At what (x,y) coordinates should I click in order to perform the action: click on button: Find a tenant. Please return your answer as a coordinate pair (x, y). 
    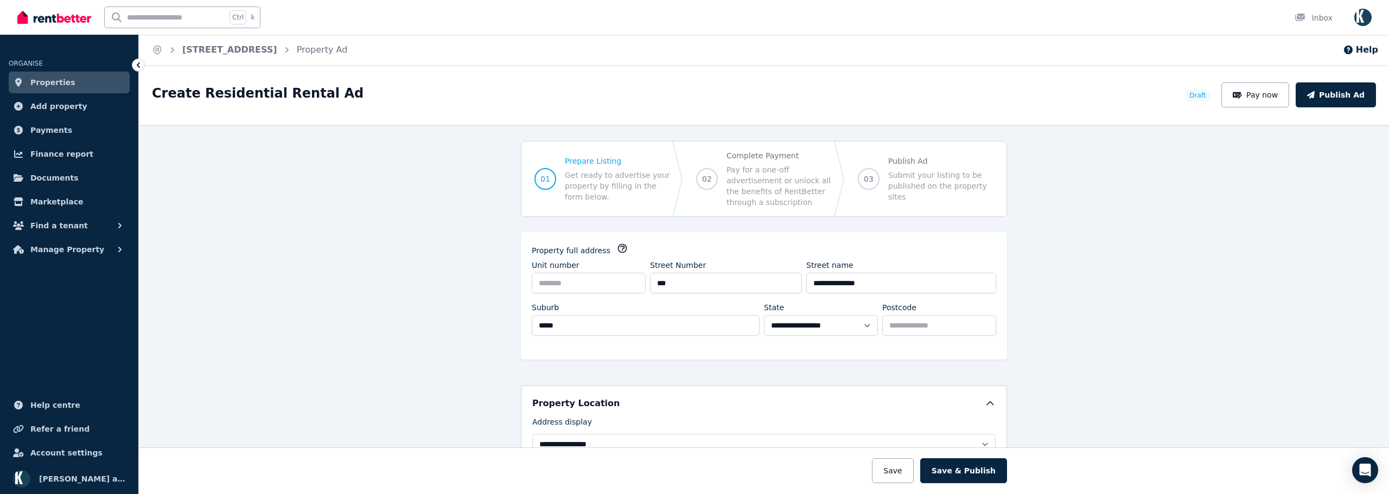
    Looking at the image, I should click on (69, 226).